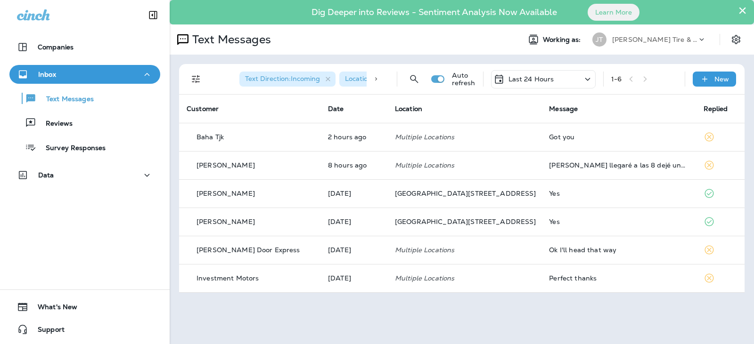 This screenshot has height=344, width=754. Describe the element at coordinates (742, 10) in the screenshot. I see `button: Close` at that location.